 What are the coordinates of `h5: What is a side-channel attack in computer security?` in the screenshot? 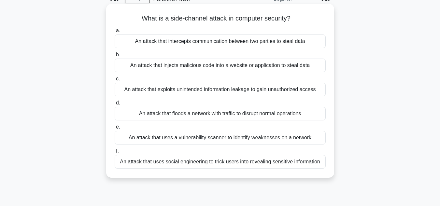 It's located at (220, 19).